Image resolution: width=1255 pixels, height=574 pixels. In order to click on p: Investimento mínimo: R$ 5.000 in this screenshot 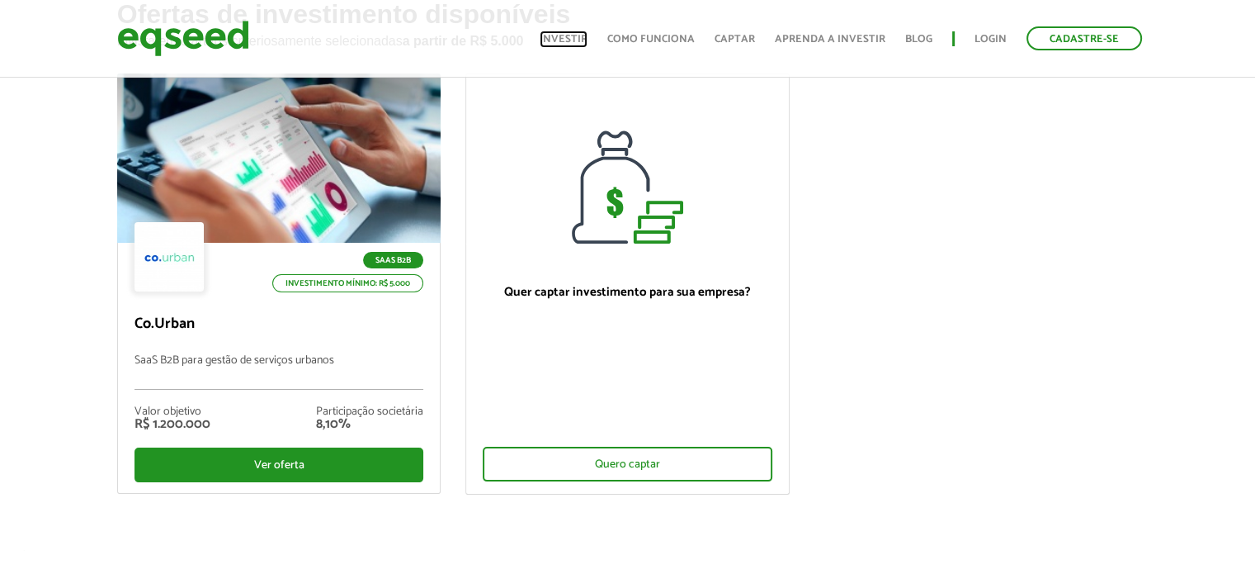, I will do `click(347, 283)`.